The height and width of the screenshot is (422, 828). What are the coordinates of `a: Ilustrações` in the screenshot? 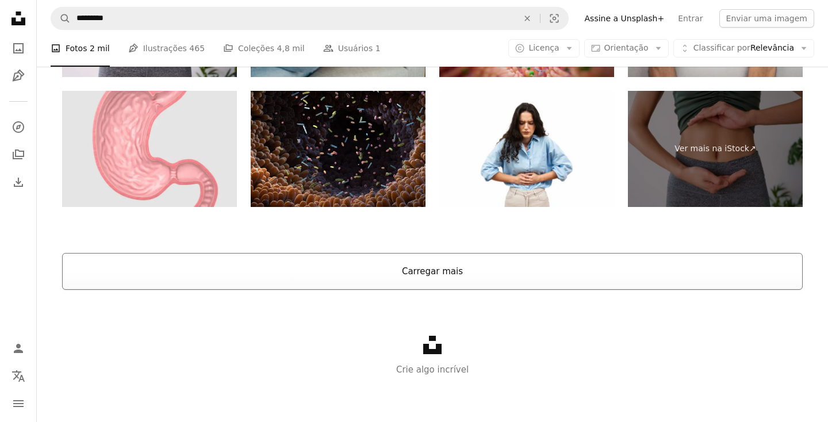 It's located at (18, 76).